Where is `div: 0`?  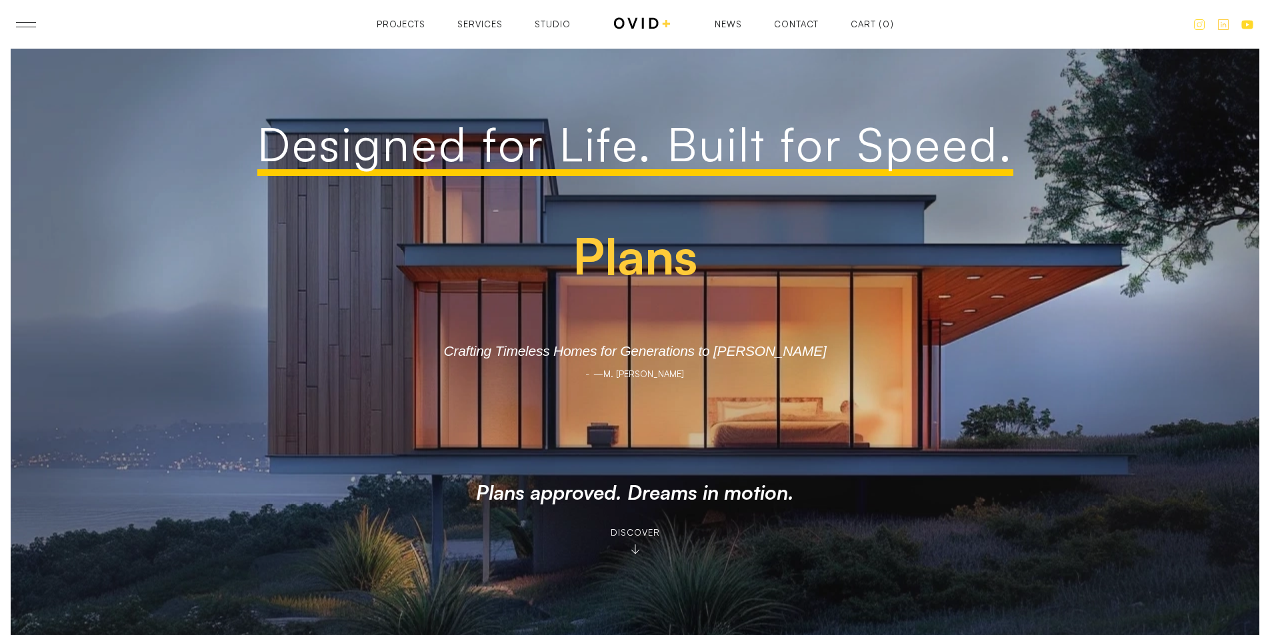 div: 0 is located at coordinates (886, 24).